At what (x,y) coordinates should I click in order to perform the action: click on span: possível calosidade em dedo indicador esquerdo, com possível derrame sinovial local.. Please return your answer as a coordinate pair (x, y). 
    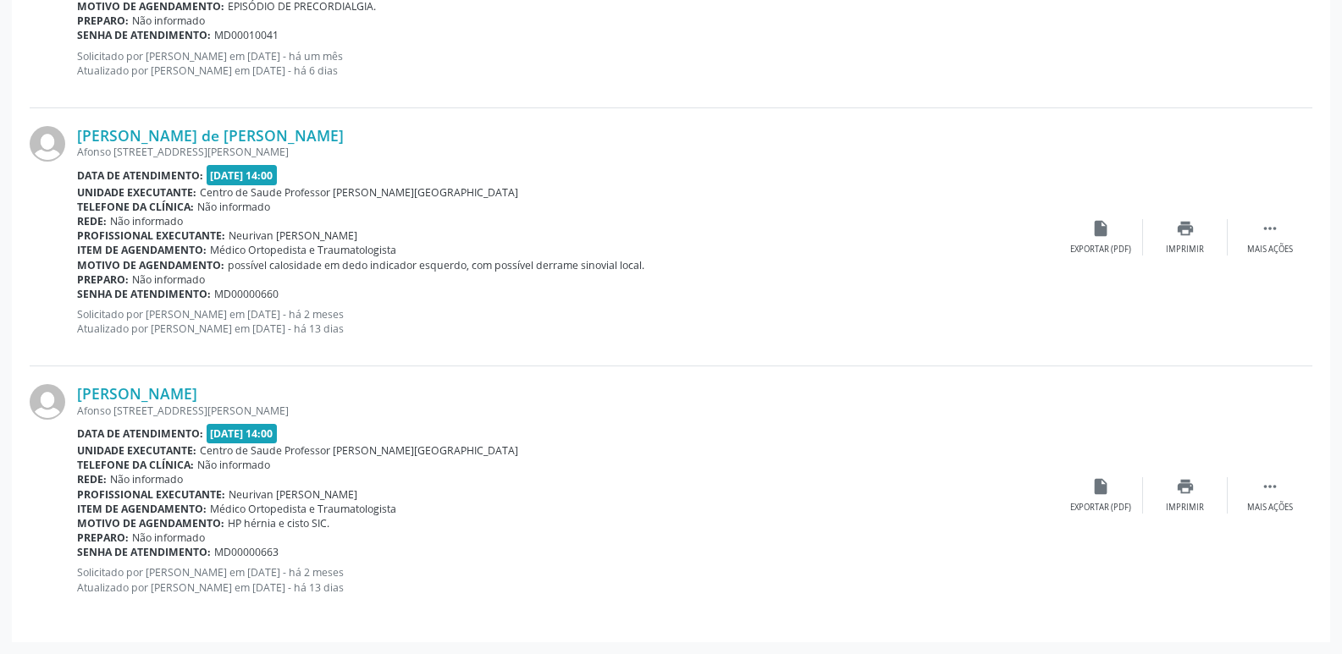
    Looking at the image, I should click on (436, 265).